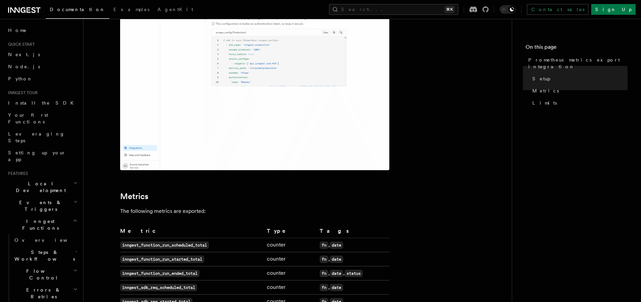  Describe the element at coordinates (39, 187) in the screenshot. I see `span: Local Development` at that location.